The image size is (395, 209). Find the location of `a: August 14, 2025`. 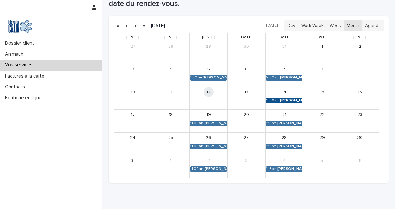

a: August 14, 2025 is located at coordinates (284, 92).